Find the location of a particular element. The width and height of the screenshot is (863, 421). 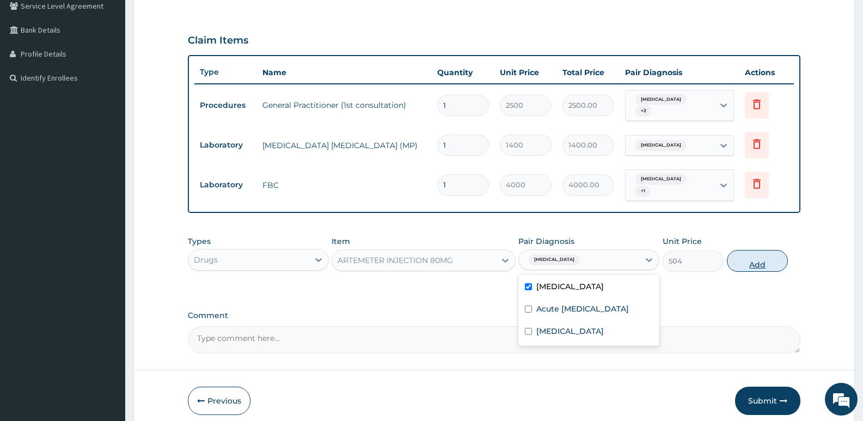

button: Previous is located at coordinates (219, 401).